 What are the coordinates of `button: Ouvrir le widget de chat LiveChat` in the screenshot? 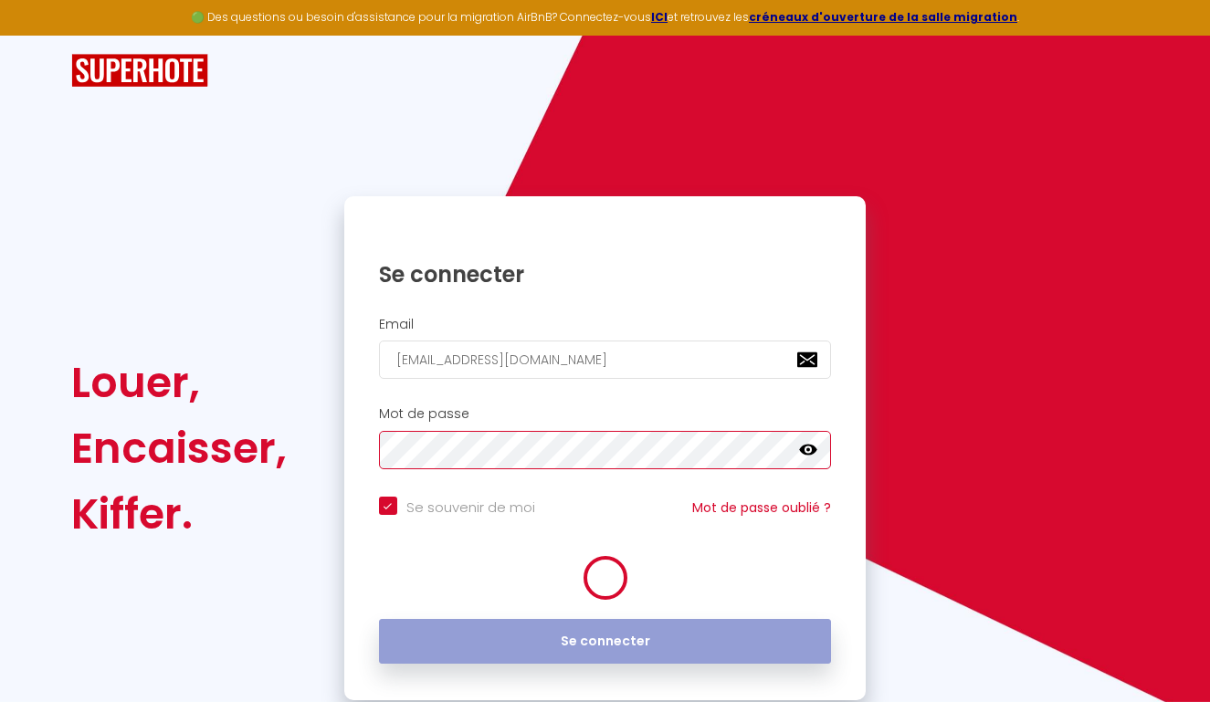 It's located at (42, 35).